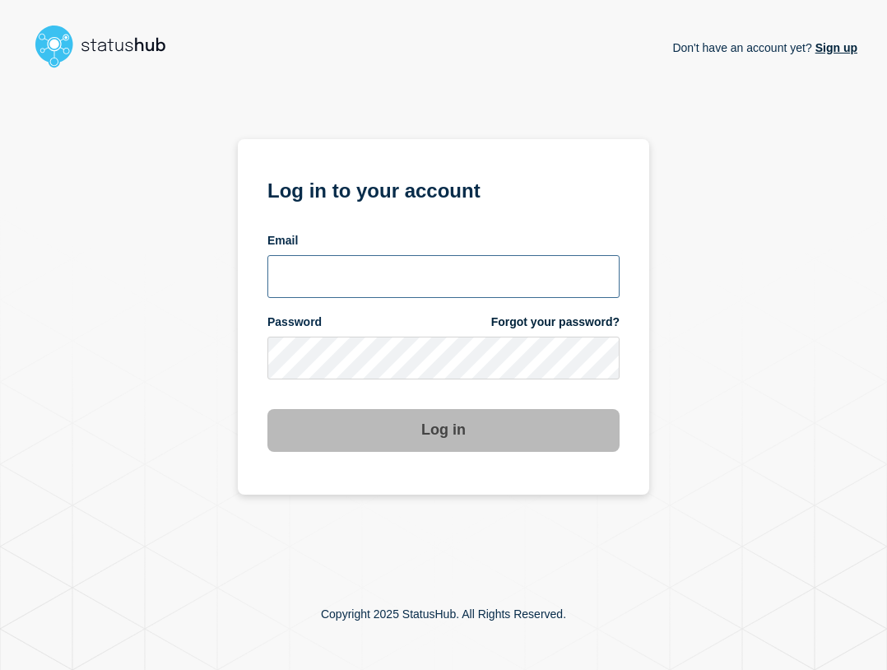  What do you see at coordinates (295, 322) in the screenshot?
I see `span: Password` at bounding box center [295, 322].